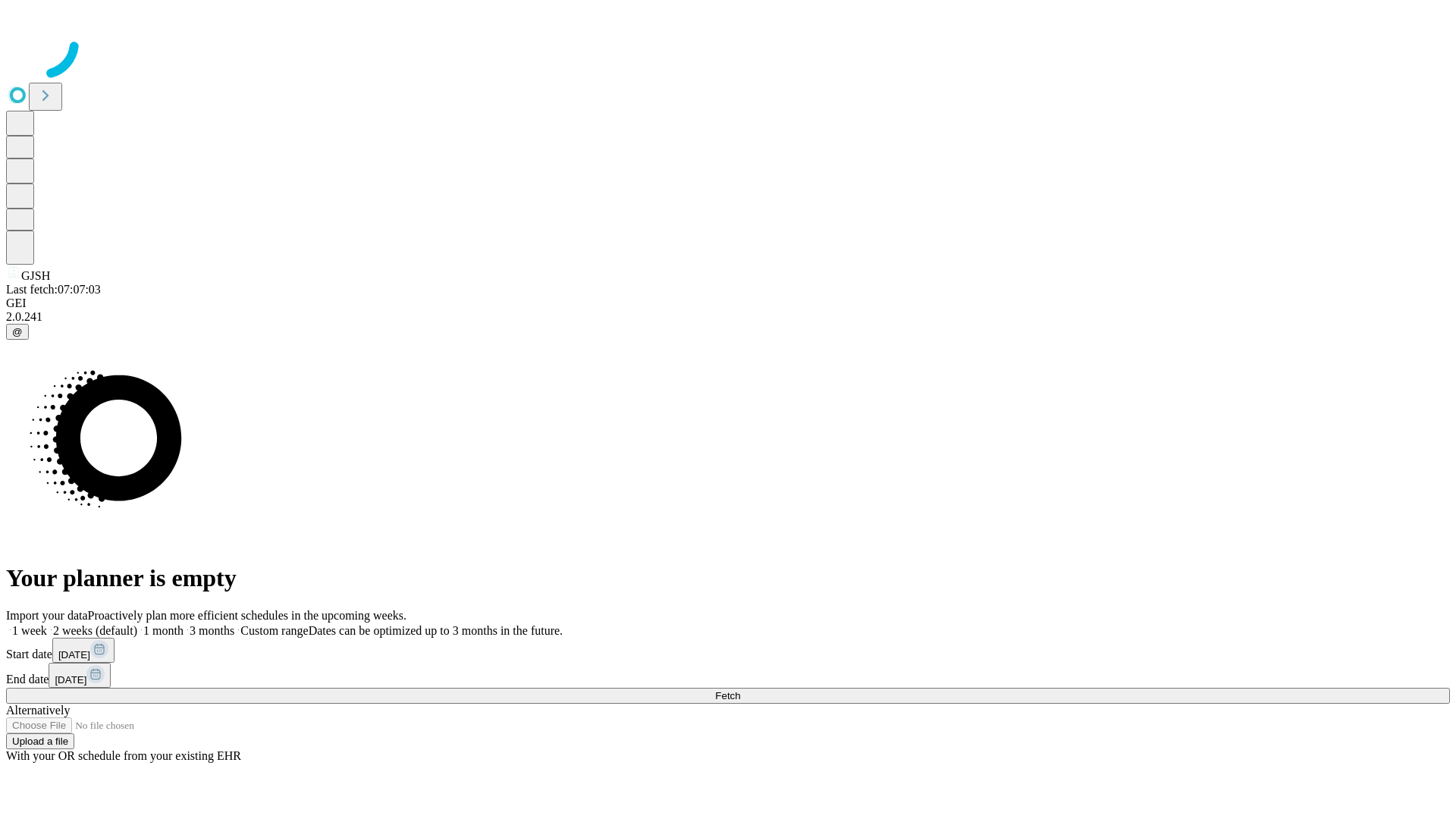  I want to click on span: Proactively plan more efficient schedules in the upcoming weeks., so click(248, 615).